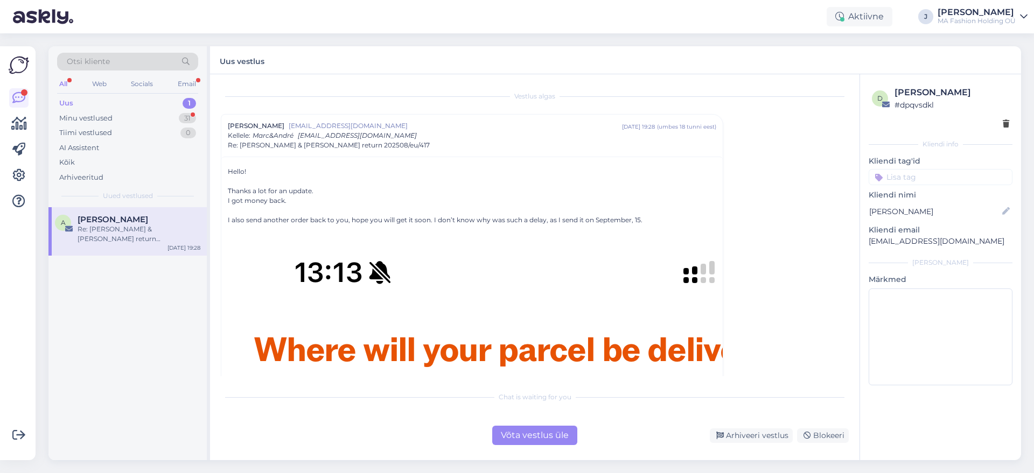 The height and width of the screenshot is (473, 1034). Describe the element at coordinates (860, 17) in the screenshot. I see `div: Aktiivne` at that location.